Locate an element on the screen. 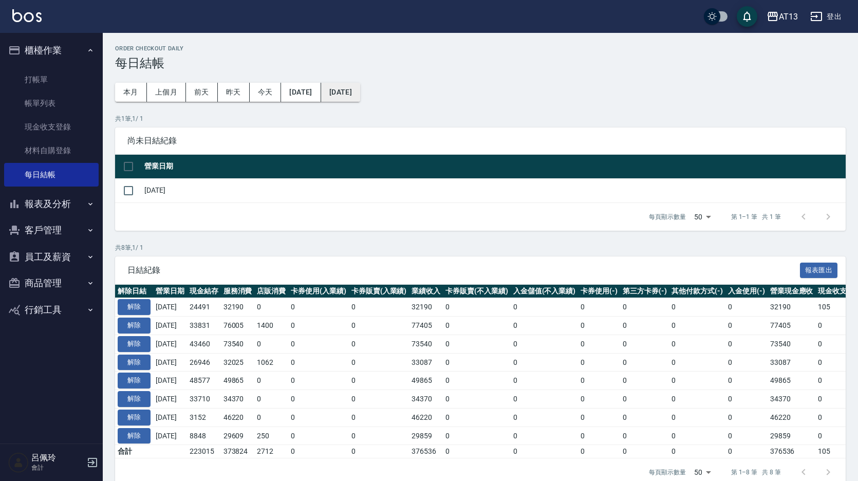 This screenshot has height=481, width=858. td: 29609 is located at coordinates (238, 436).